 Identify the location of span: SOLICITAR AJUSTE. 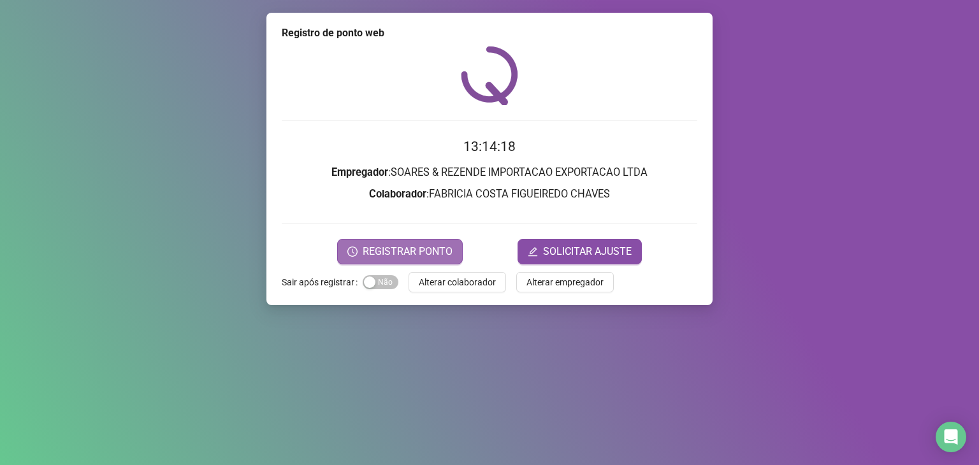
(587, 252).